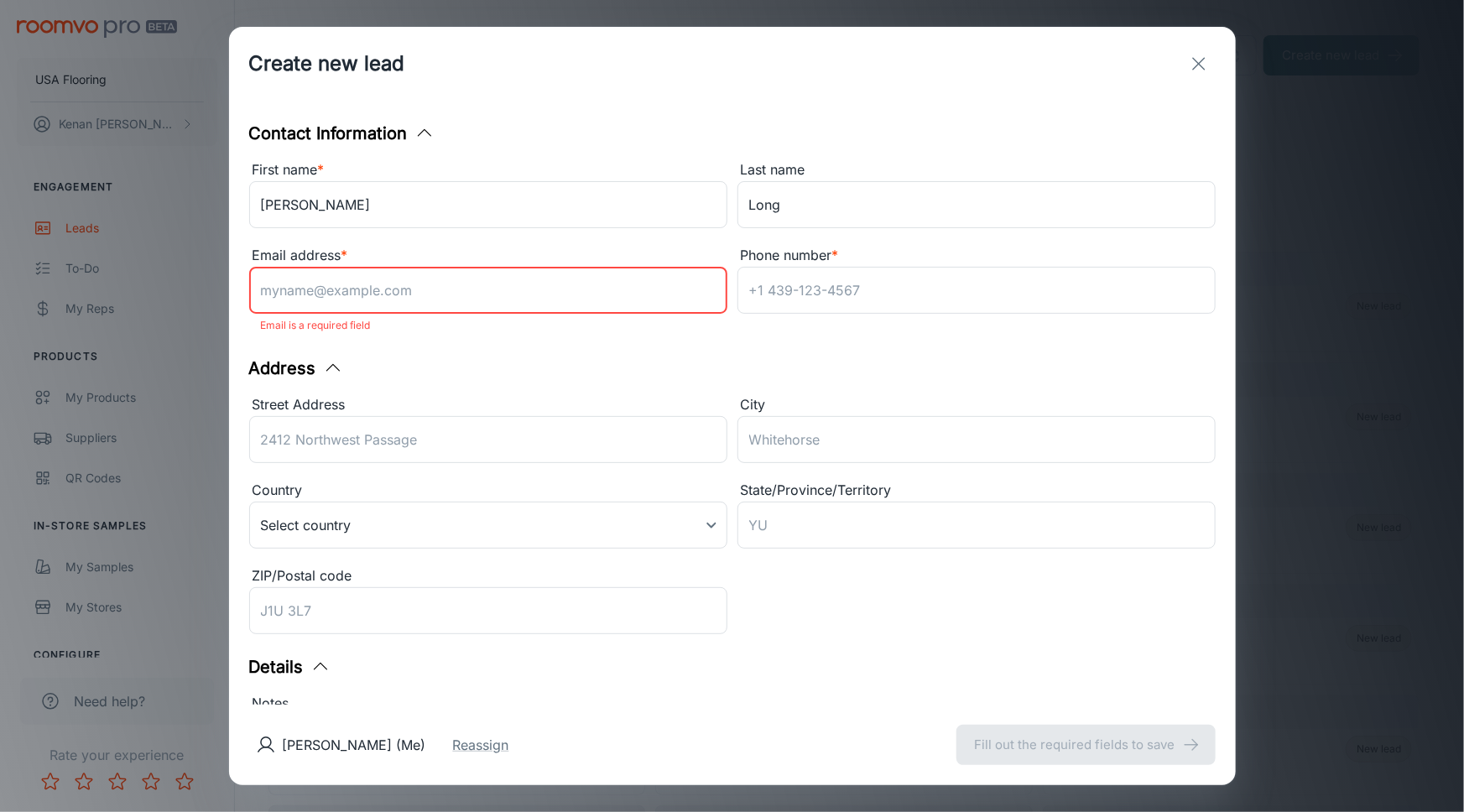 The image size is (1464, 812). Describe the element at coordinates (976, 439) in the screenshot. I see `input: Whitehorse` at that location.